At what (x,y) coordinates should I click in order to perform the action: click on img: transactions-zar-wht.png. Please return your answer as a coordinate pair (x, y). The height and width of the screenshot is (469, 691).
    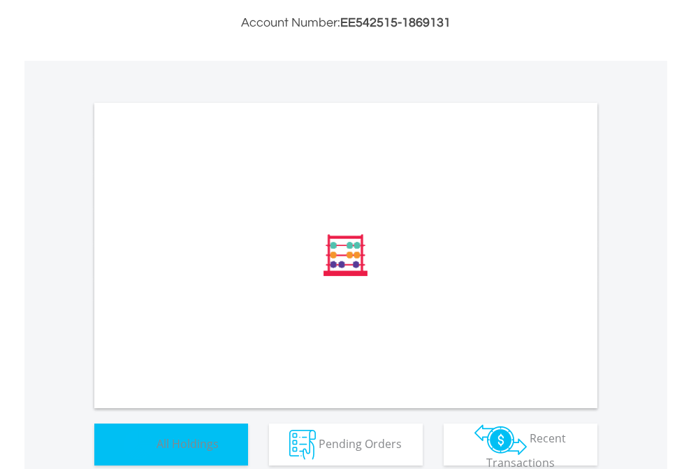
    Looking at the image, I should click on (501, 440).